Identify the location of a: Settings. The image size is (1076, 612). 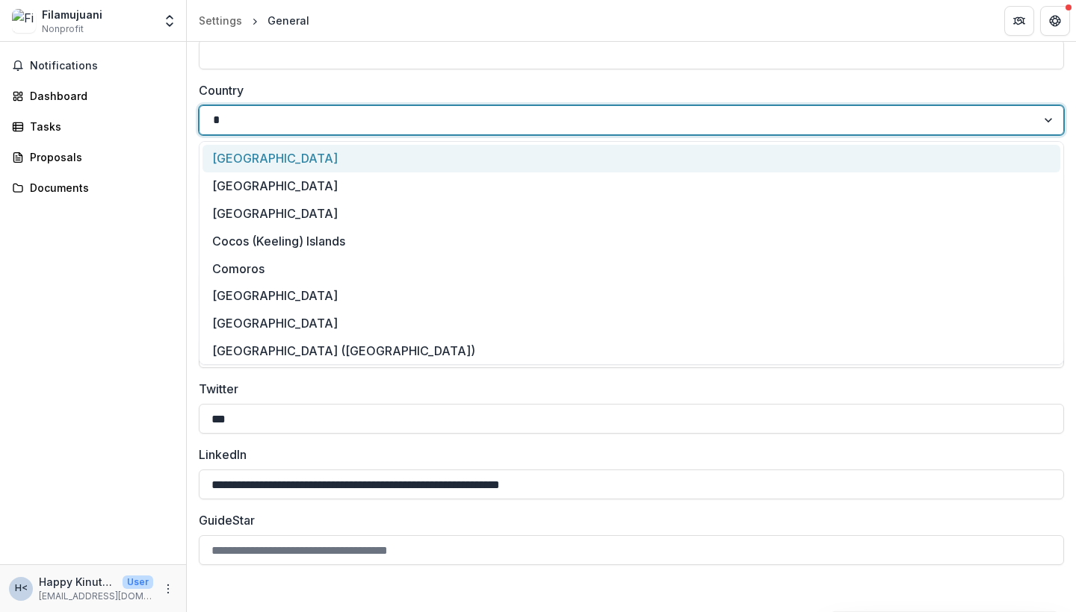
(220, 20).